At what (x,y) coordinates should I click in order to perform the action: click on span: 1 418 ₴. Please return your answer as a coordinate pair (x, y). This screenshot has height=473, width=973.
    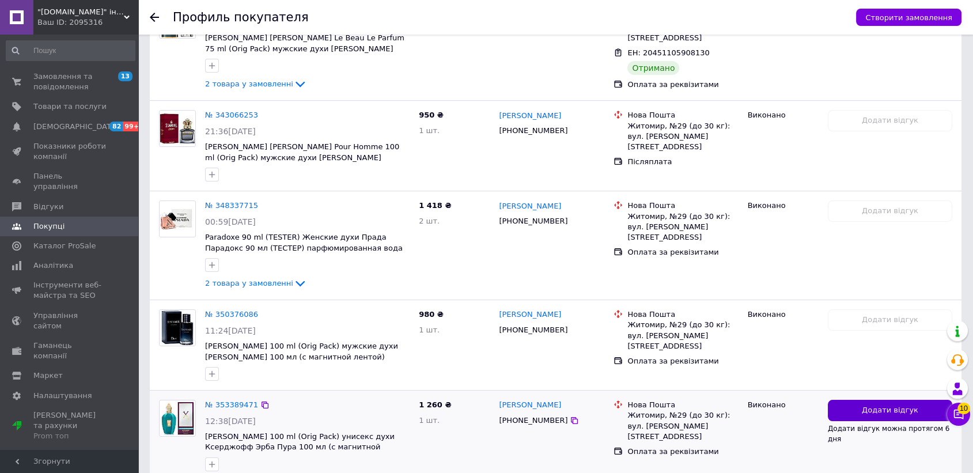
    Looking at the image, I should click on (435, 205).